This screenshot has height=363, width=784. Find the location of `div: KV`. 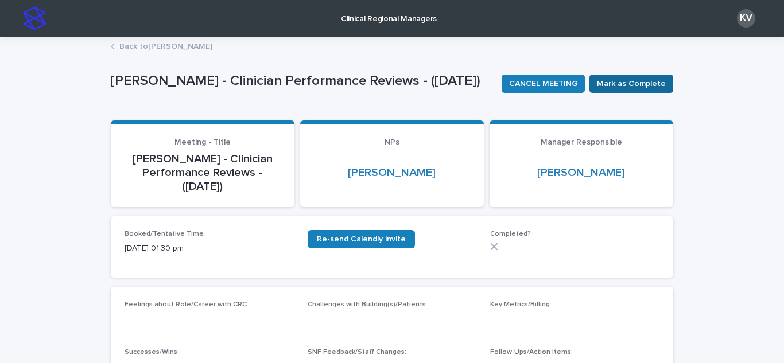

div: KV is located at coordinates (746, 18).